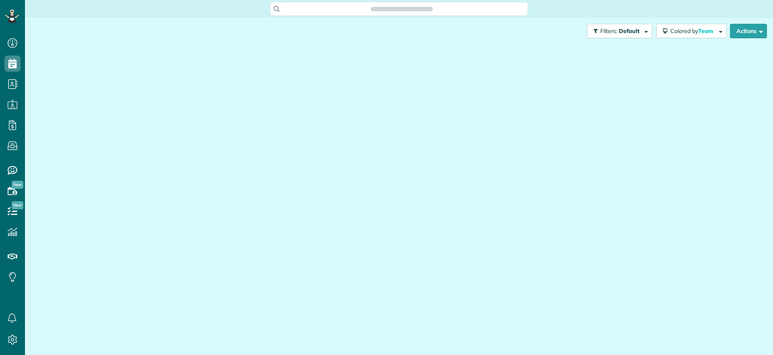  I want to click on a: Filters: Default, so click(618, 31).